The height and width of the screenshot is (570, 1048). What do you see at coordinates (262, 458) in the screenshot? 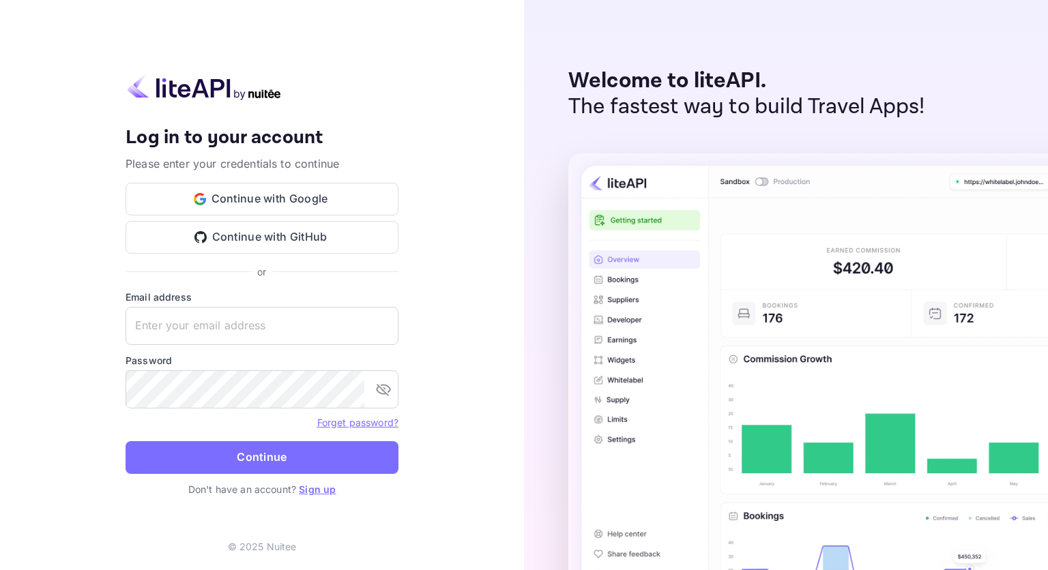
I see `button: Continue` at bounding box center [262, 458].